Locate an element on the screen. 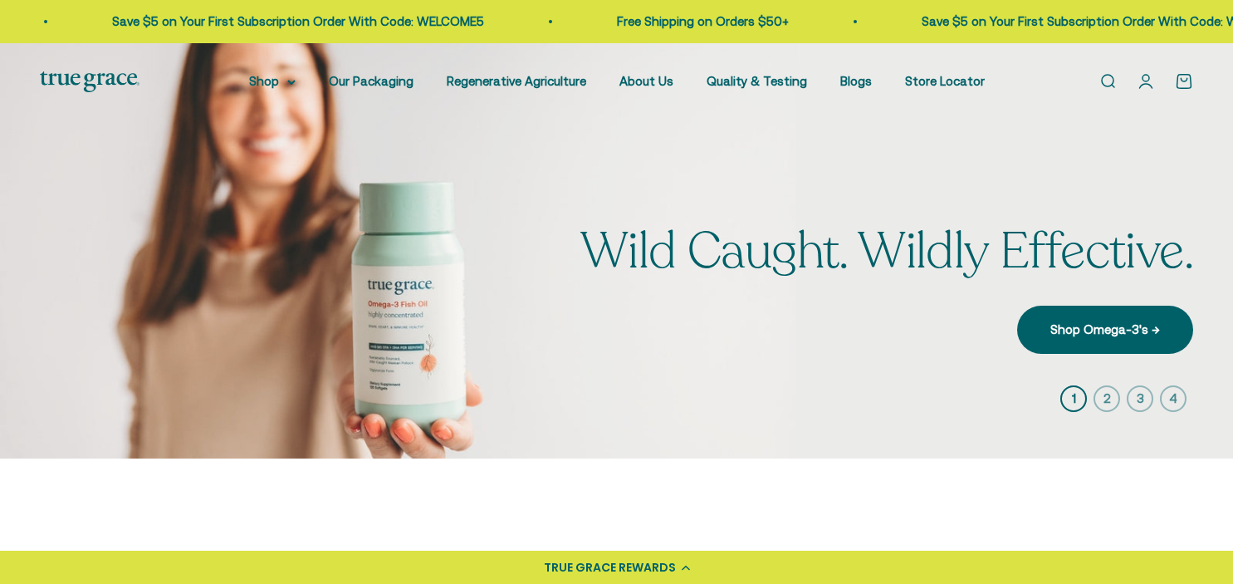  a: Regenerative Agriculture is located at coordinates (516, 81).